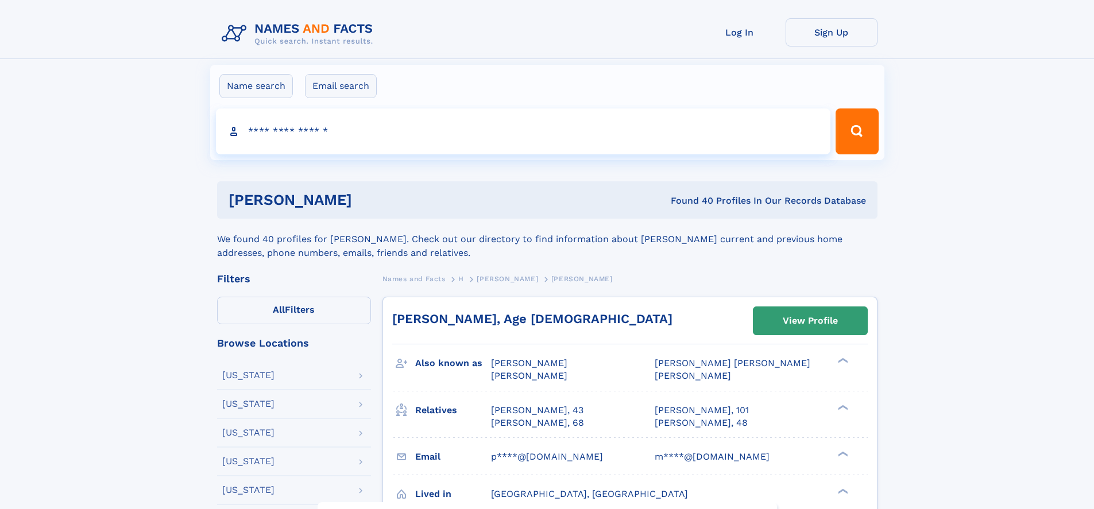  What do you see at coordinates (294, 279) in the screenshot?
I see `div: Filters` at bounding box center [294, 279].